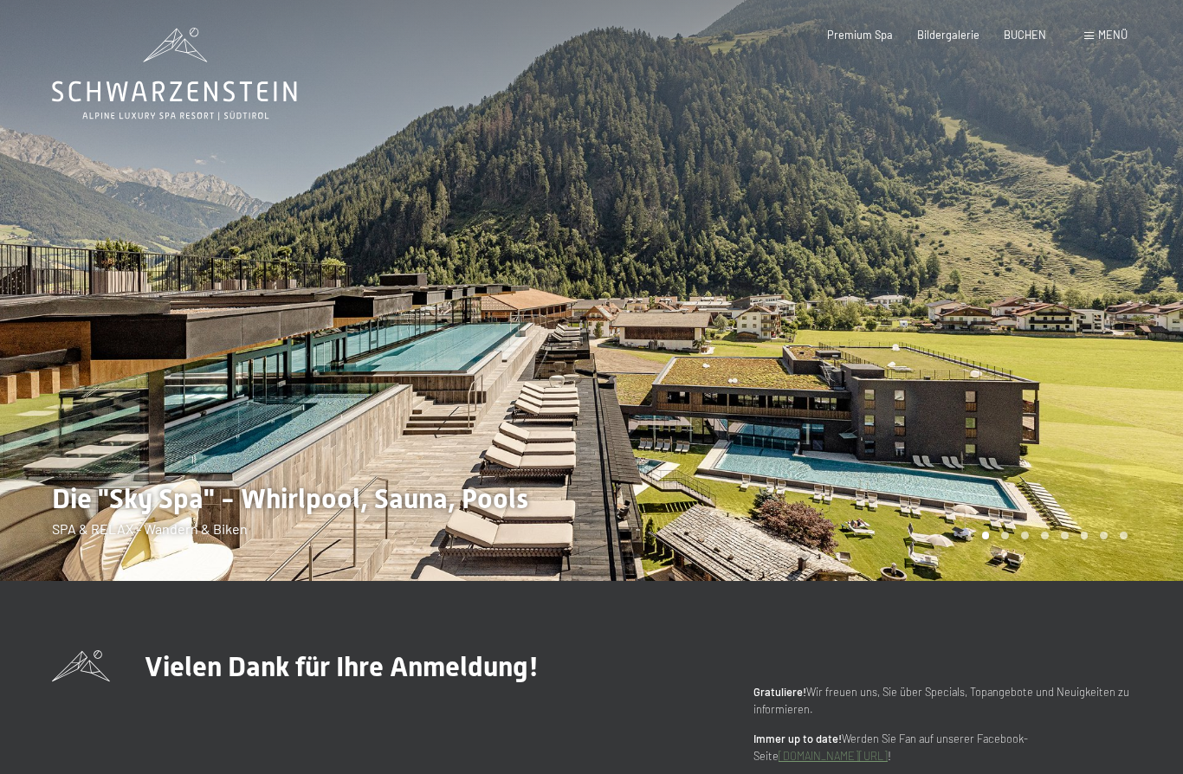  Describe the element at coordinates (942, 701) in the screenshot. I see `p: Wir freuen uns, Sie über Specials, Topangebote und Neuigkeiten zu informieren.` at that location.